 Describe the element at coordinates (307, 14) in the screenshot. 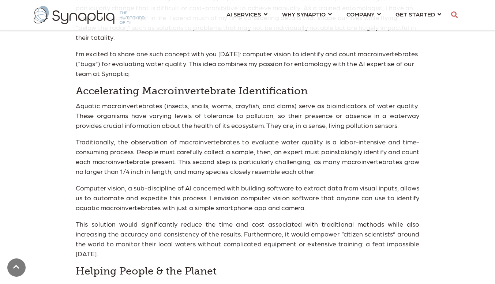

I see `a: WHY SYNAPTIQ` at that location.